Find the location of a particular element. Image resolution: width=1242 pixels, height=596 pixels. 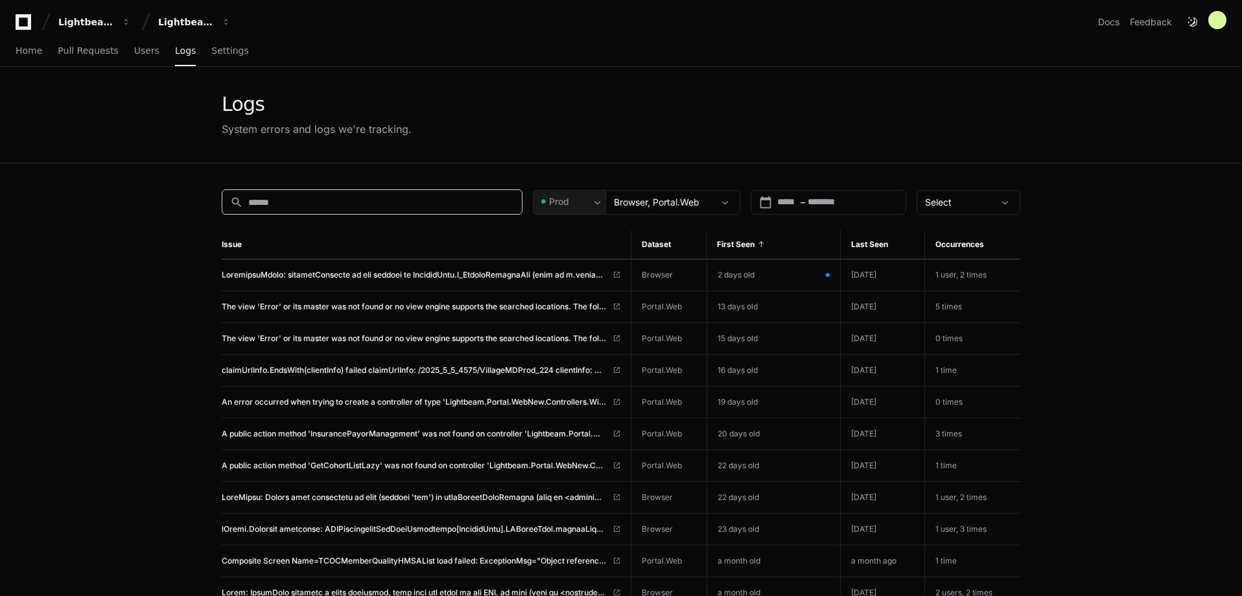

a: Composite Screen Name=TCOCMemberQualityHMSAList load failed: ExceptionMsg="Object reference not s... is located at coordinates (421, 561).